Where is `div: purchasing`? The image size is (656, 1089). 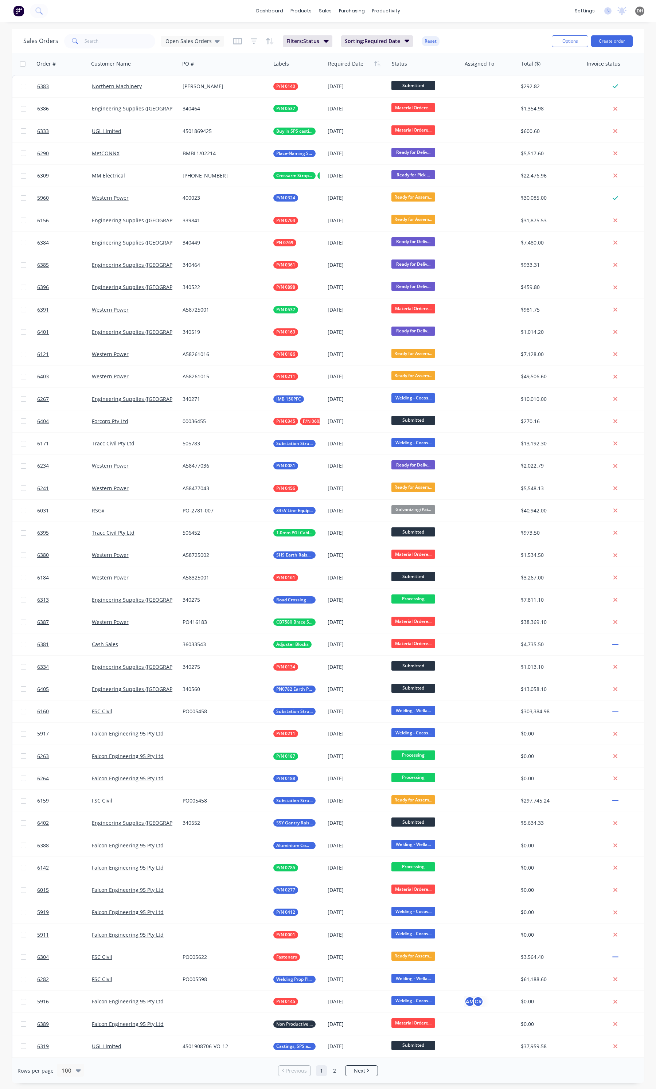
div: purchasing is located at coordinates (352, 11).